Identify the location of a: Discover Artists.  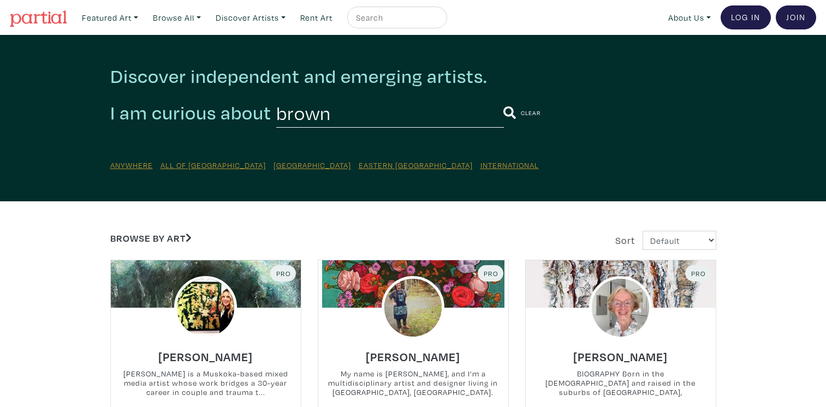
(251, 17).